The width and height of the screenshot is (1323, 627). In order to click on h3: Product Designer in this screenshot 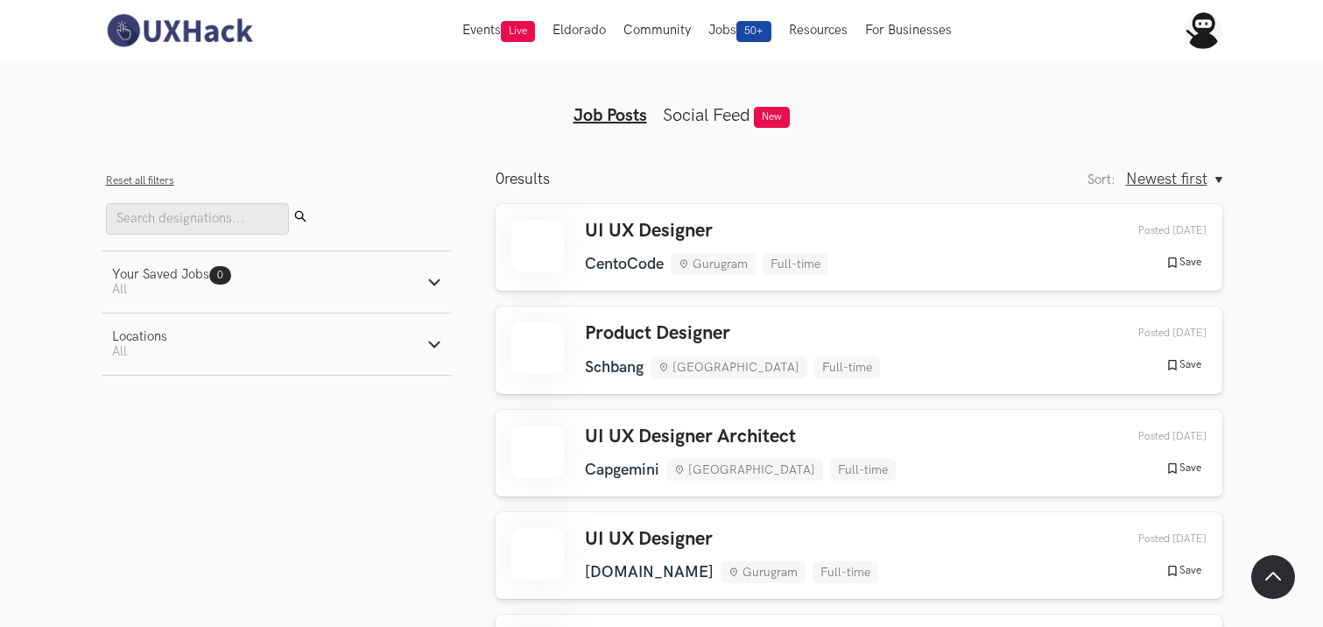, I will do `click(732, 334)`.